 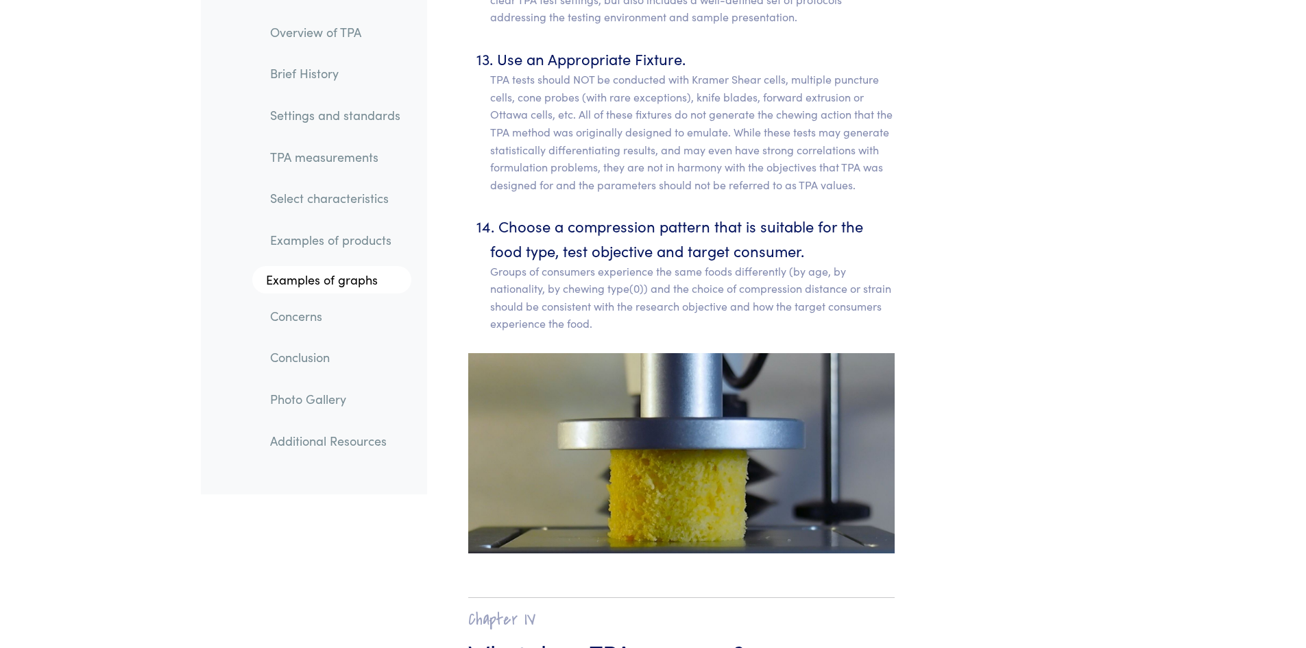 What do you see at coordinates (692, 132) in the screenshot?
I see `p: TPA tests should NOT be conducted with Kramer Shear cells, multiple puncture cells, cone probes (...` at bounding box center [692, 132].